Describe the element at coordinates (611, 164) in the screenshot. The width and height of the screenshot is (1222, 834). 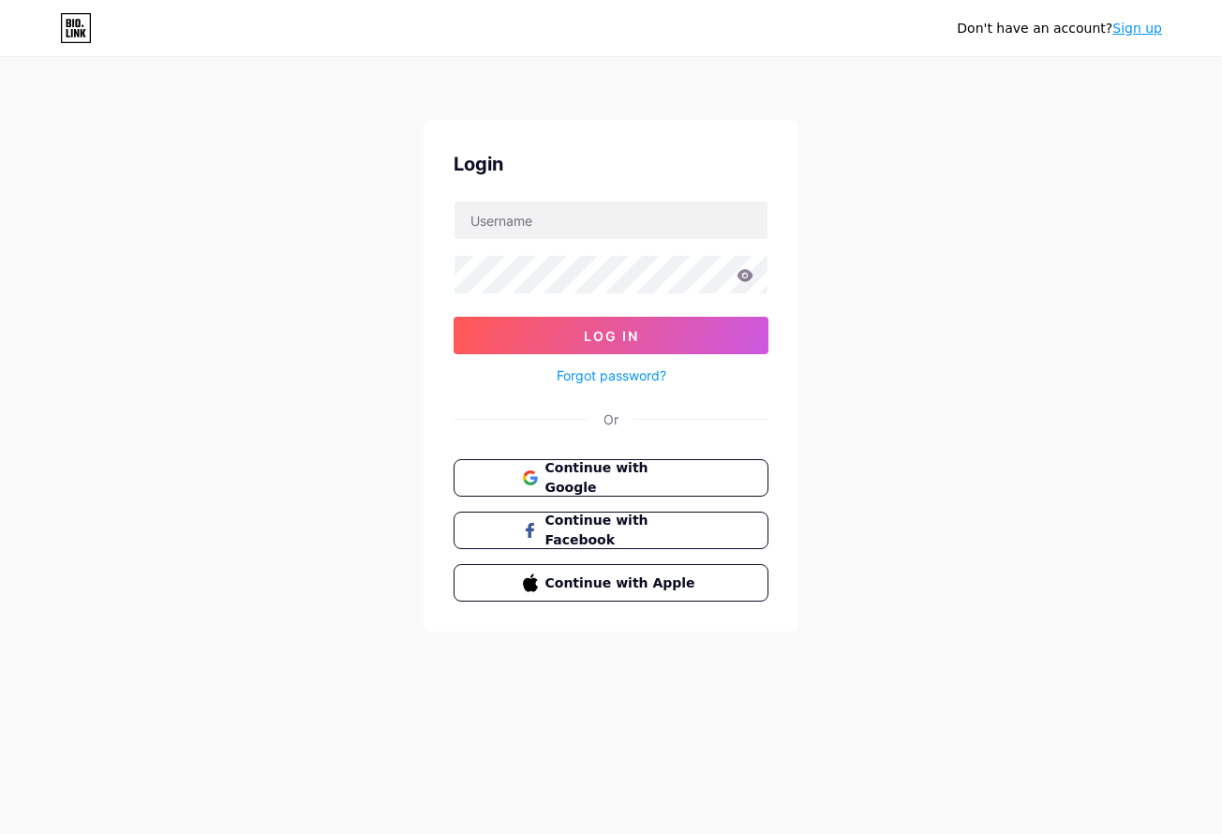
I see `div: Login` at that location.